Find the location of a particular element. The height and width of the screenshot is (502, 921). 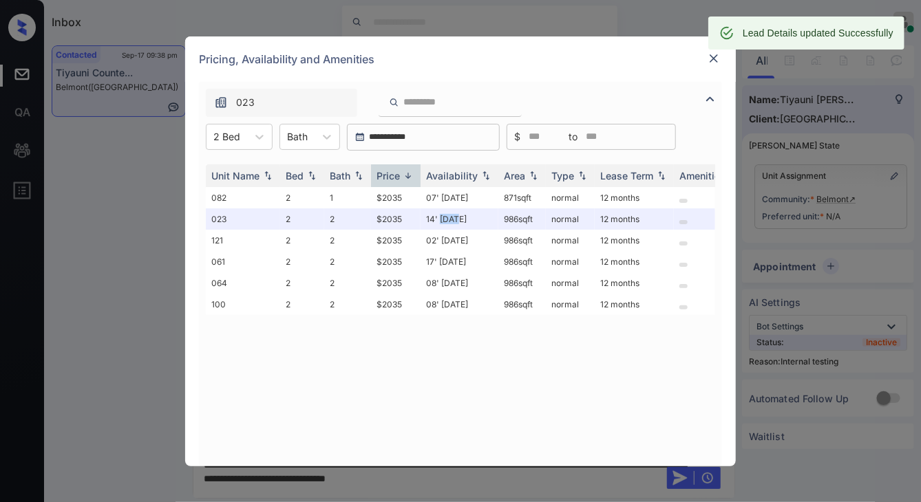

td: 100 is located at coordinates (243, 304).